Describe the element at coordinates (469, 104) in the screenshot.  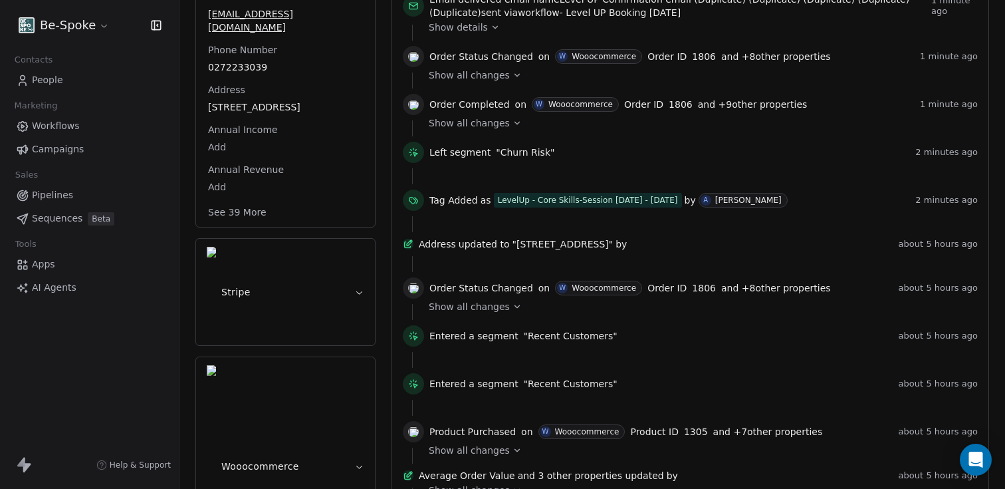
I see `span: Order Completed` at that location.